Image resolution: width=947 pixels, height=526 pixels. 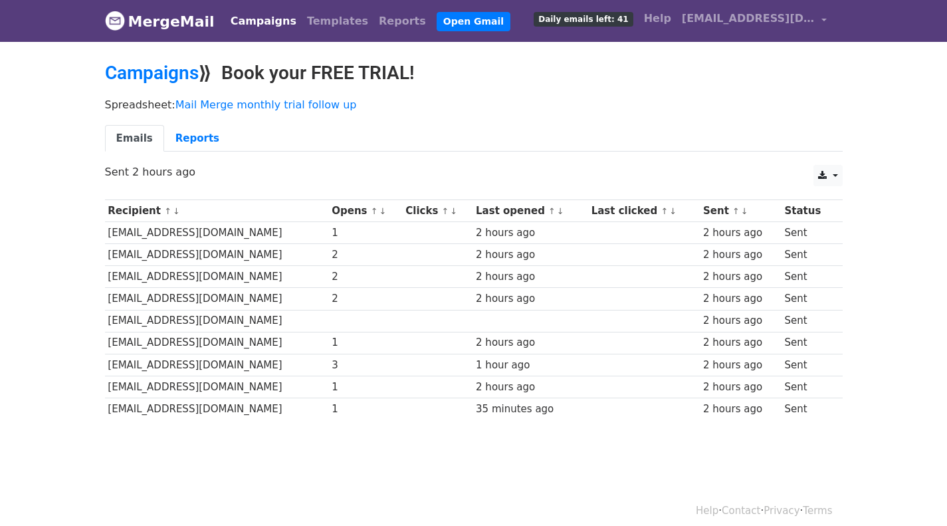 What do you see at coordinates (115, 21) in the screenshot?
I see `img: MergeMail logo` at bounding box center [115, 21].